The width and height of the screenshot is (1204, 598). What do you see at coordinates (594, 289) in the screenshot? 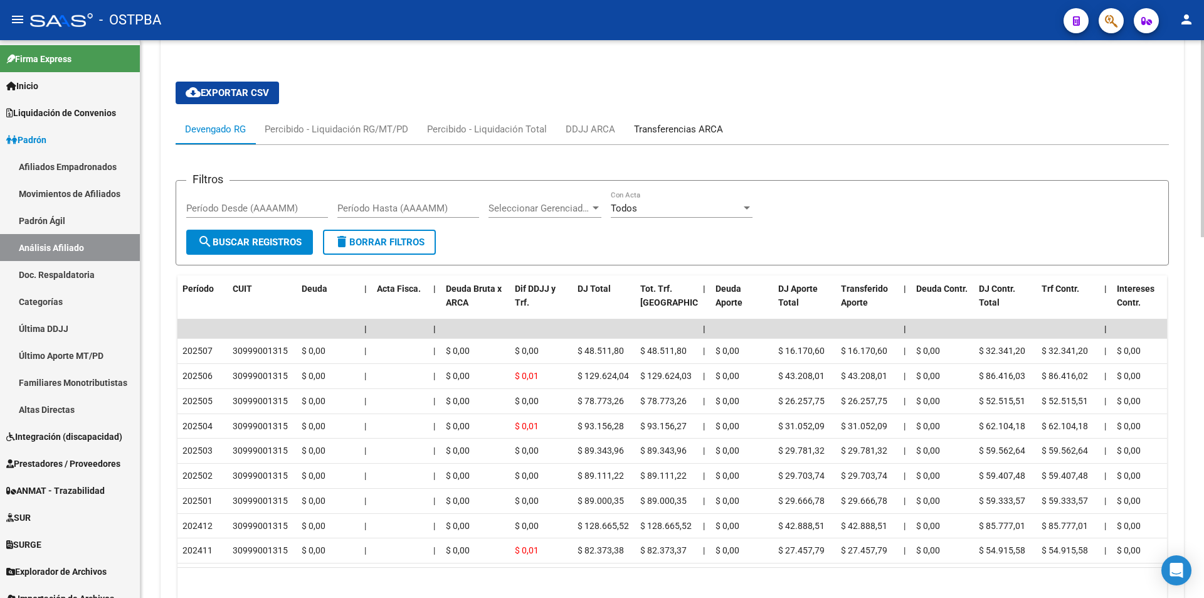
I see `span: DJ Total` at bounding box center [594, 289].